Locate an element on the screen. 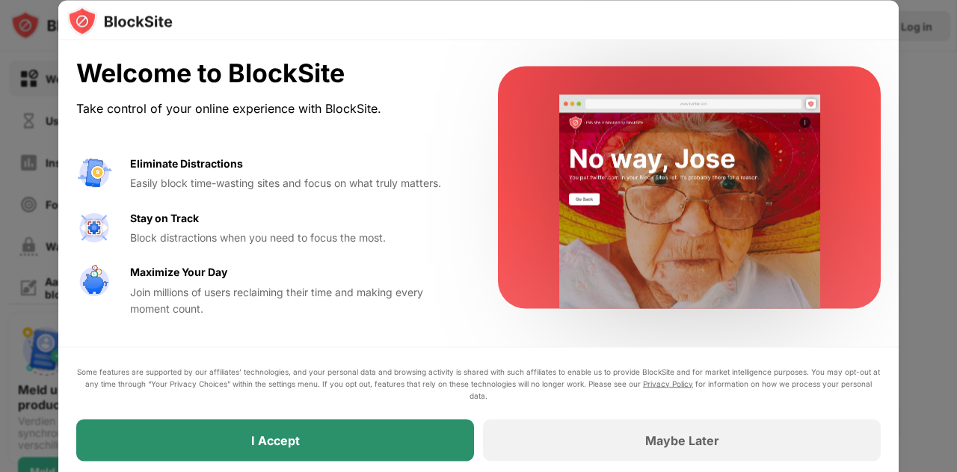 Image resolution: width=957 pixels, height=472 pixels. div: Stay on Track is located at coordinates (165, 218).